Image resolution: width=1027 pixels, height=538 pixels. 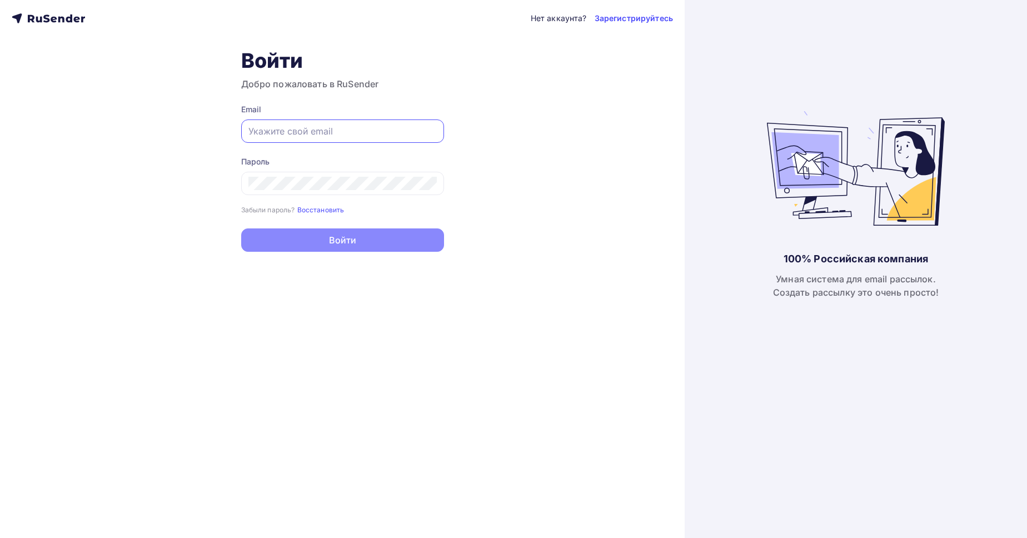 What do you see at coordinates (633, 18) in the screenshot?
I see `a: Зарегистрируйтесь` at bounding box center [633, 18].